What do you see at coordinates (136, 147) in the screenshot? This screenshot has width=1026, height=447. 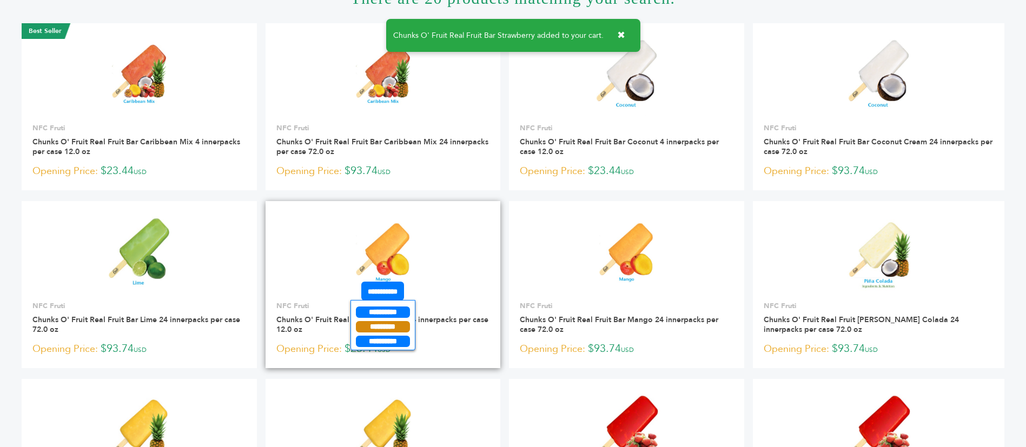 I see `a: Chunks O' Fruit Real Fruit Bar Caribbean Mix 4 innerpacks per case 12.0 oz` at bounding box center [136, 147].